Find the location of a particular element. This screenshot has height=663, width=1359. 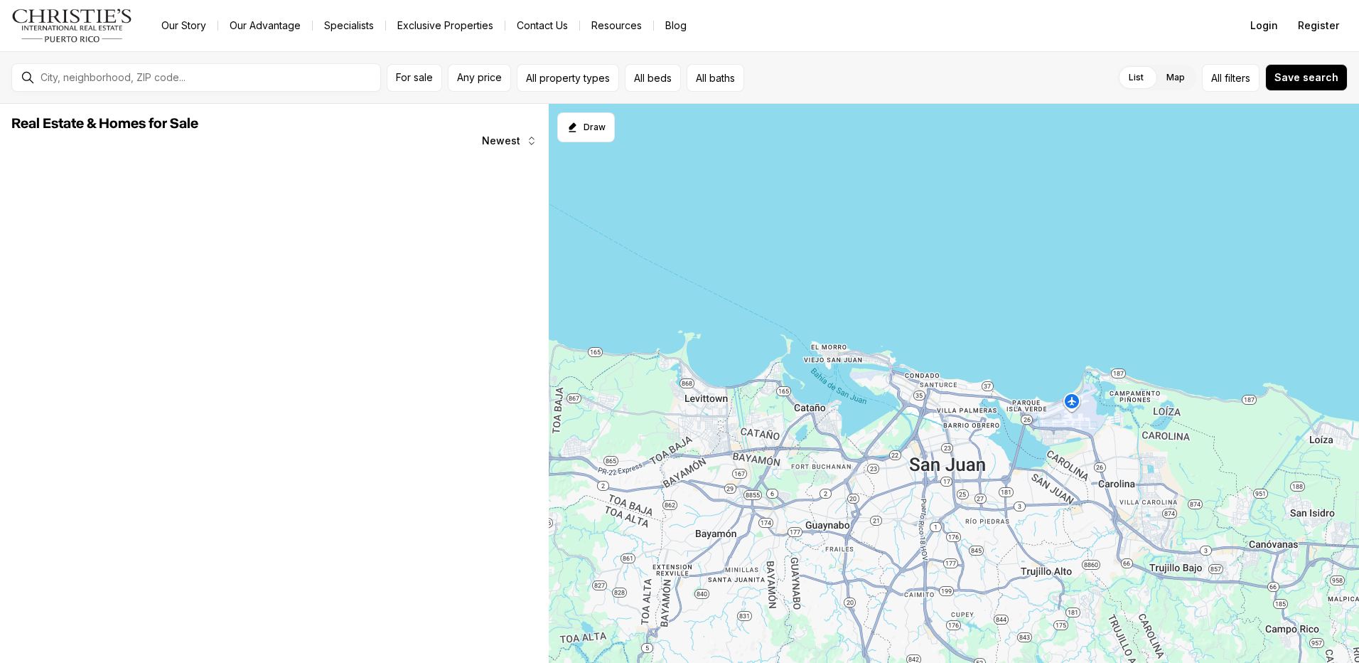

a: Resources is located at coordinates (616, 26).